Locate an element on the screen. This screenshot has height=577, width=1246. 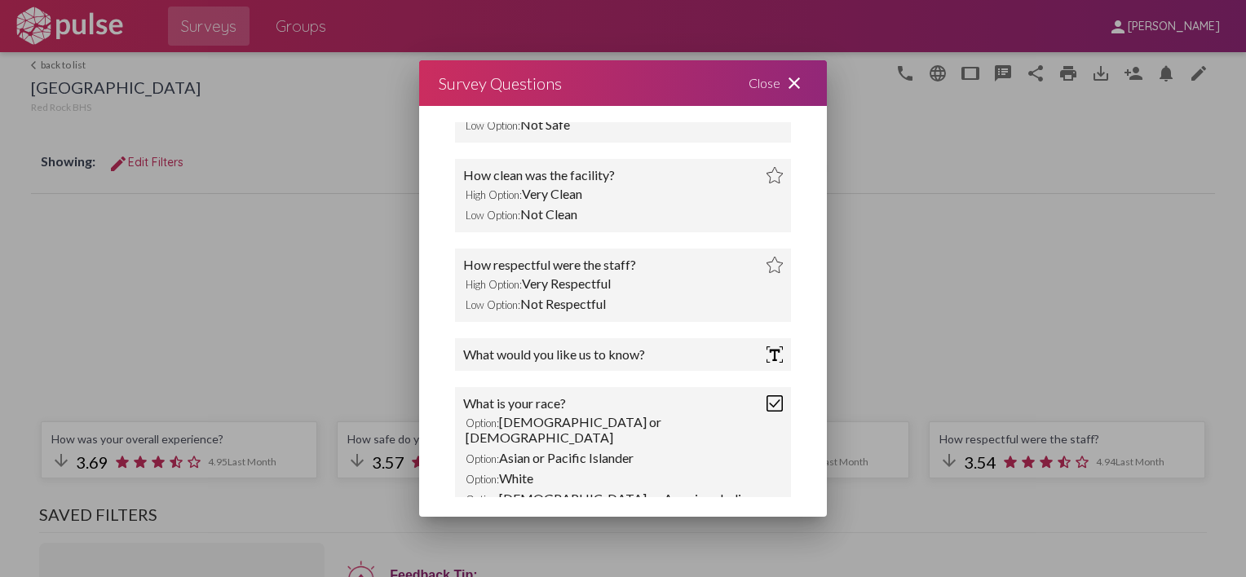
div: Not Clean is located at coordinates (623, 214).